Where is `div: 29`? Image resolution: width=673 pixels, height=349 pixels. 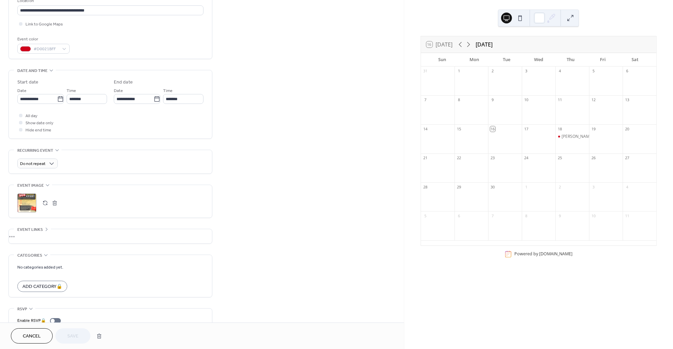 div: 29 is located at coordinates (459, 187).